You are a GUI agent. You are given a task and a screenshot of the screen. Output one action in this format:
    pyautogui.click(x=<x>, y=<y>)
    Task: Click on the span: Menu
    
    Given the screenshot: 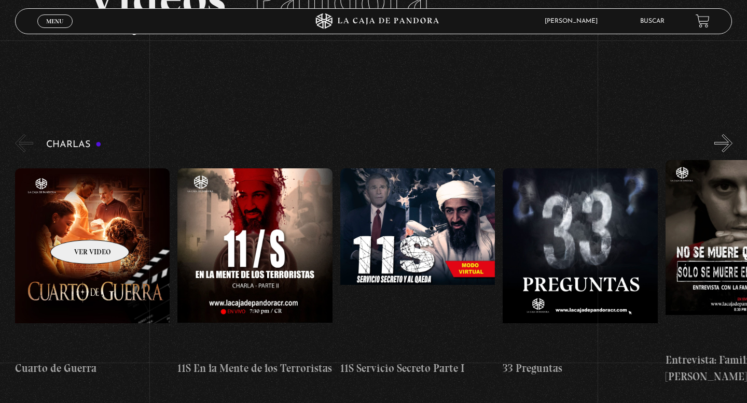 What is the action you would take?
    pyautogui.click(x=54, y=21)
    